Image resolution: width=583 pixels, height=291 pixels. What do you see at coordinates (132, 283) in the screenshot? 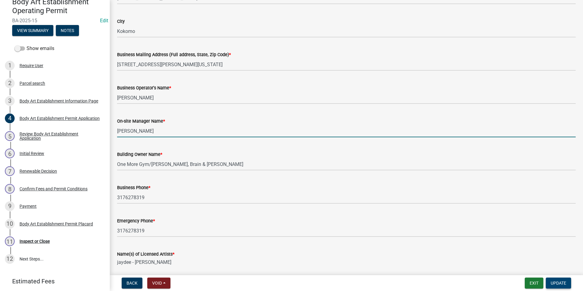
I see `span: Back` at bounding box center [132, 283].